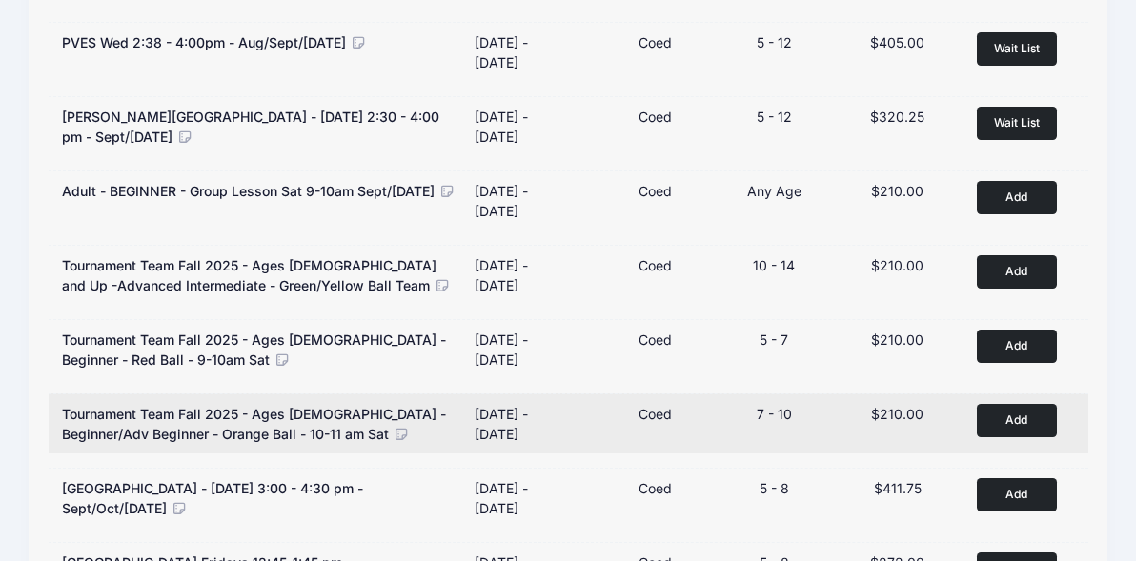 Image resolution: width=1136 pixels, height=561 pixels. Describe the element at coordinates (897, 116) in the screenshot. I see `span: $320.25` at that location.